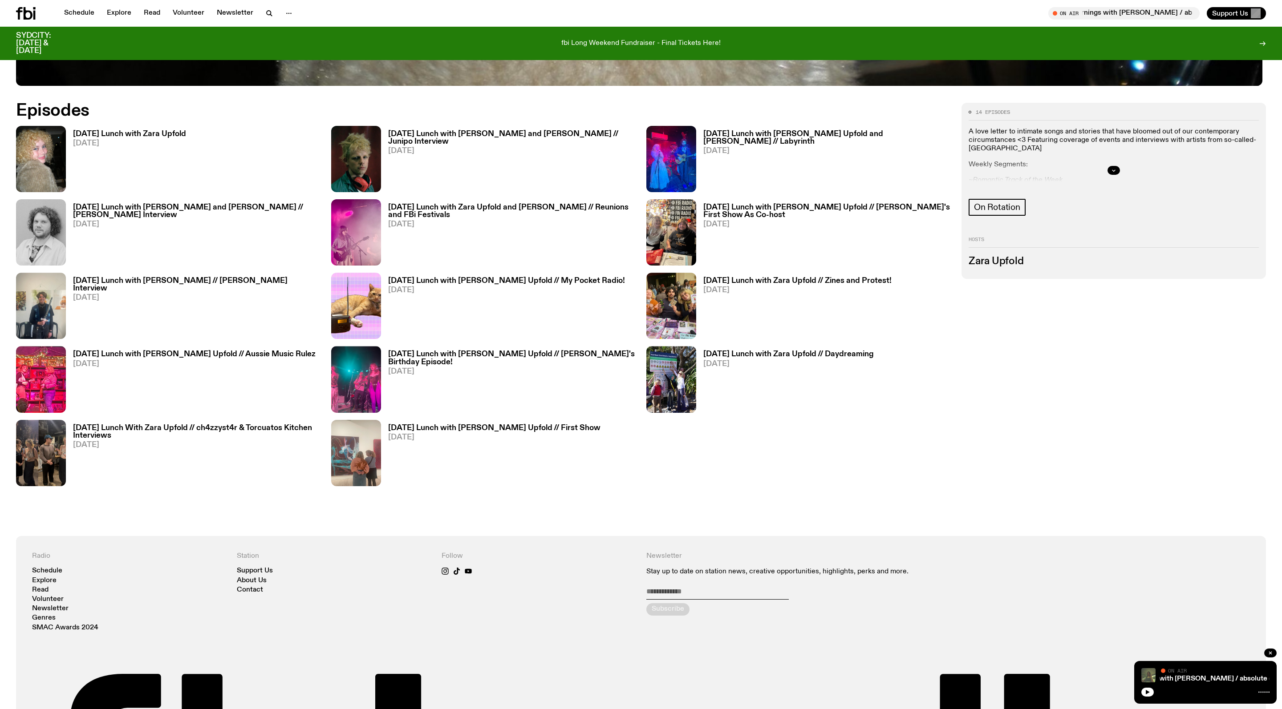  I want to click on p: A love letter to intimate songs and stories that have bloomed out of our contemporary circumstanc..., so click(1113, 141).